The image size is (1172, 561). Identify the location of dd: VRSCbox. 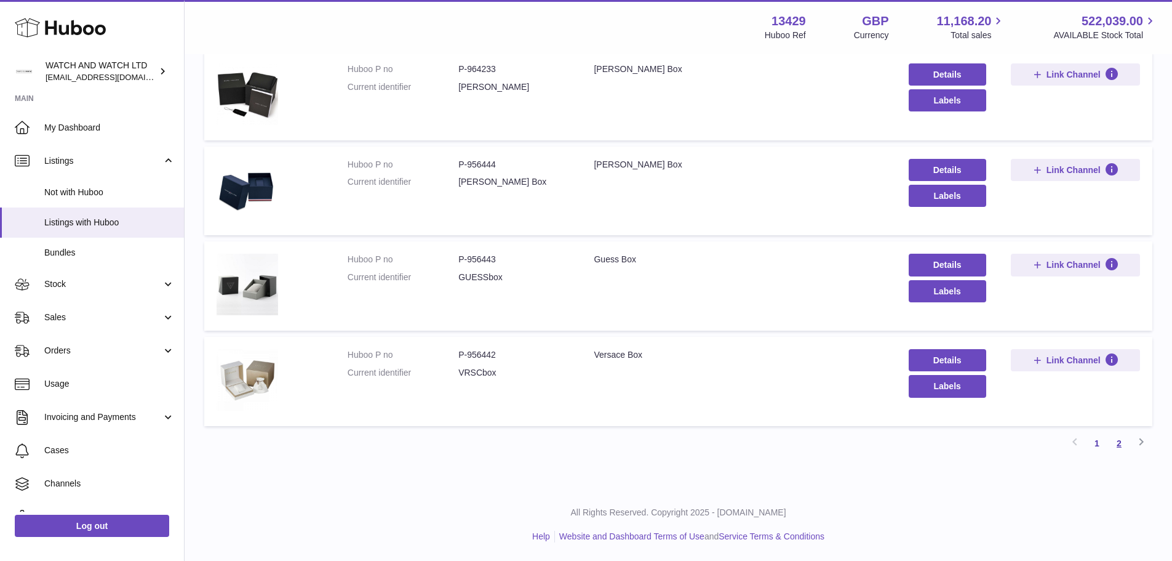
(514, 372).